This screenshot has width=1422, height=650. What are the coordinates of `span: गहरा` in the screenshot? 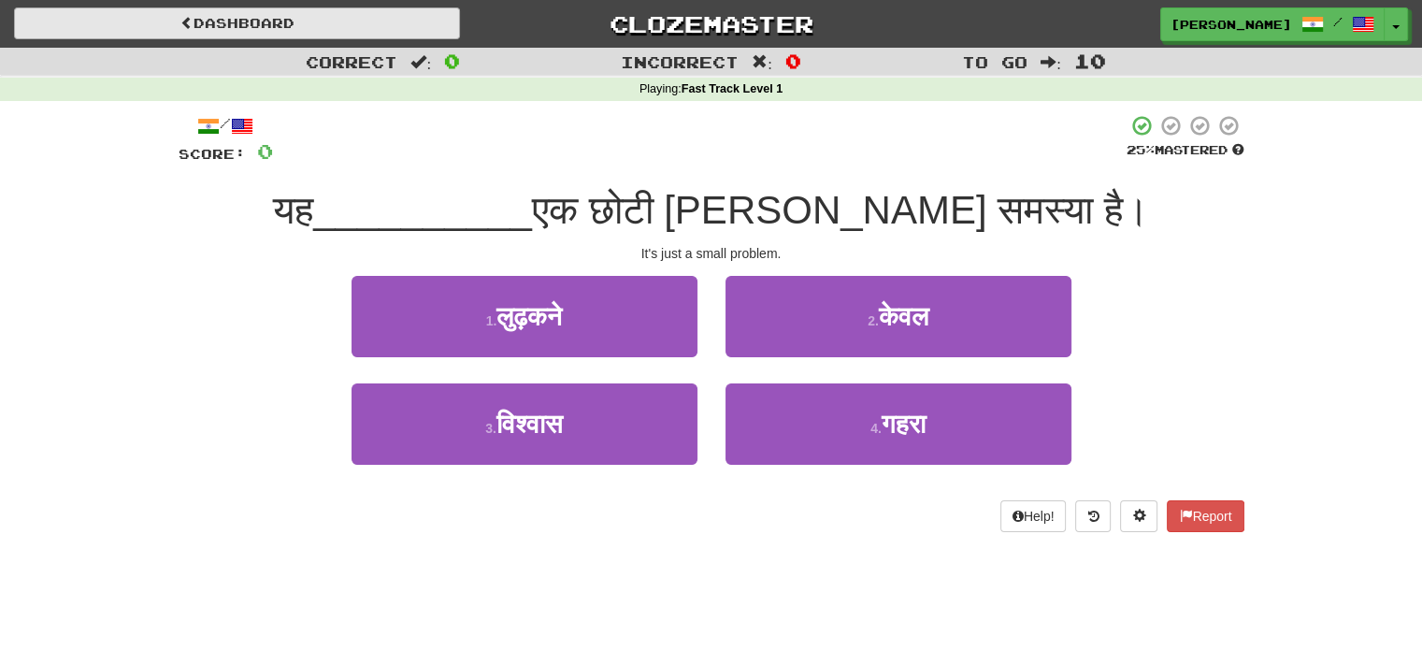 It's located at (903, 424).